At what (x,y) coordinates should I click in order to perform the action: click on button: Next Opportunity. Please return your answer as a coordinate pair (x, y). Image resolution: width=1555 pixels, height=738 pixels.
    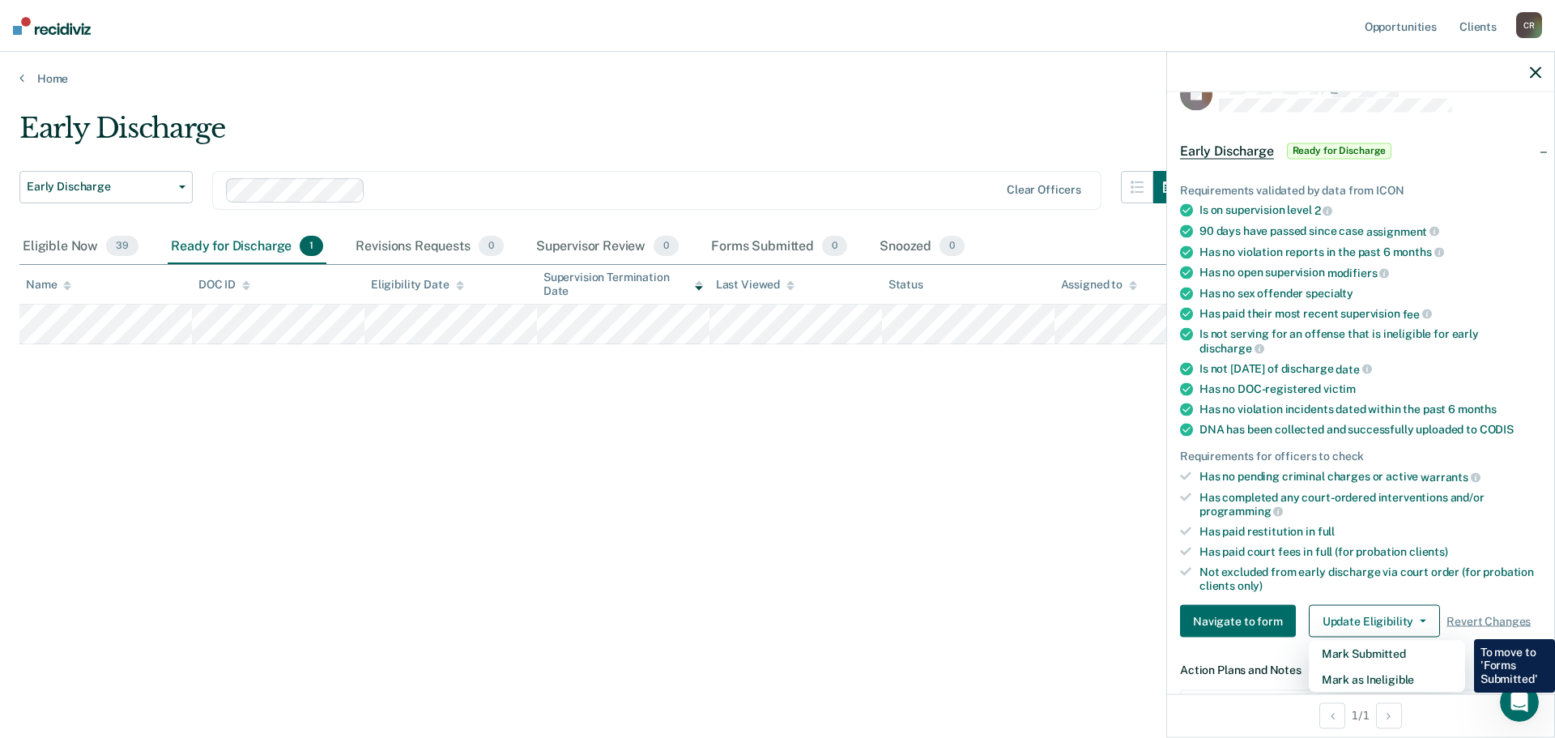
    Looking at the image, I should click on (1389, 715).